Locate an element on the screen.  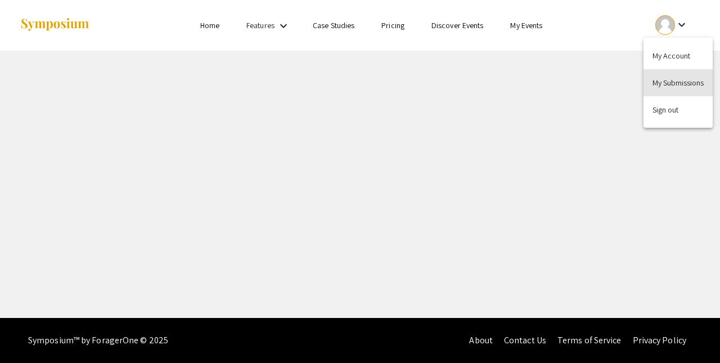
a: About is located at coordinates (481, 340).